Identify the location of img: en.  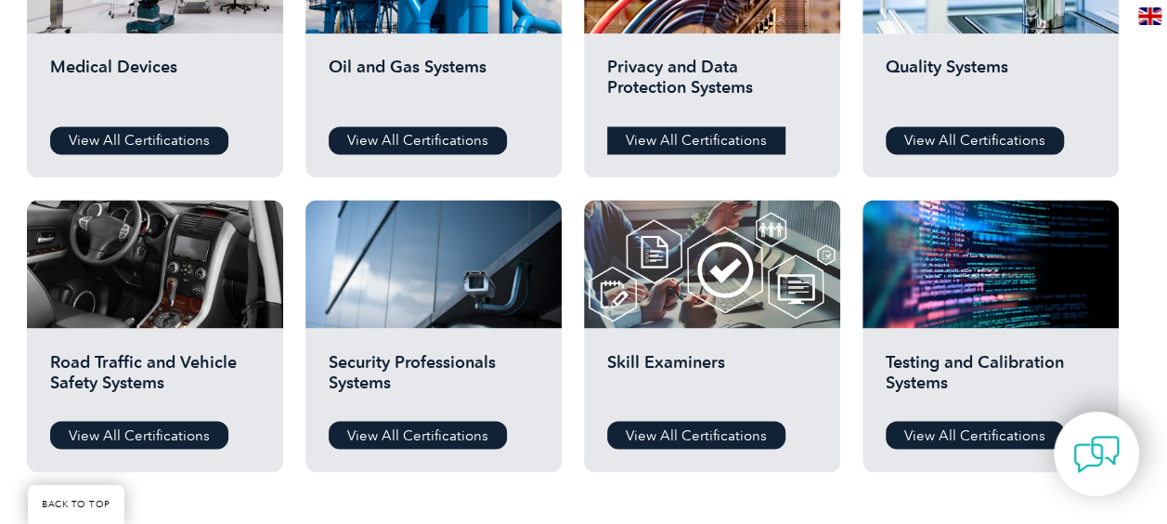
(1150, 16).